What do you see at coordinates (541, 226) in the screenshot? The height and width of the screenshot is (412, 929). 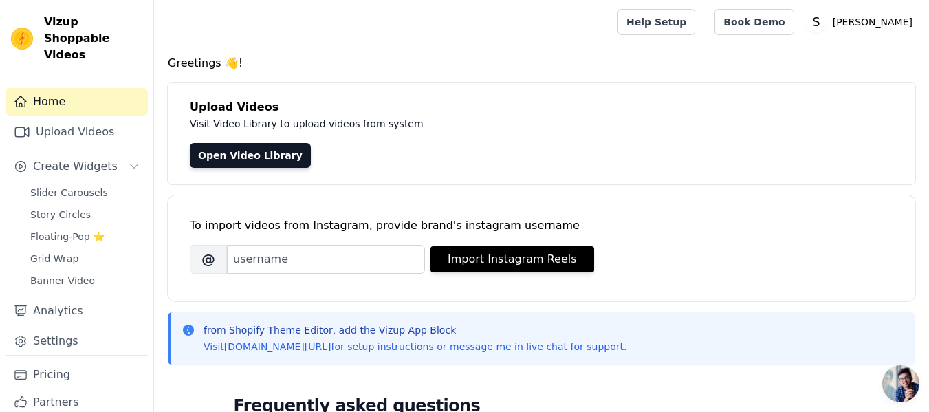 I see `div: To import videos from Instagram, provide brand's instagram username` at bounding box center [541, 226].